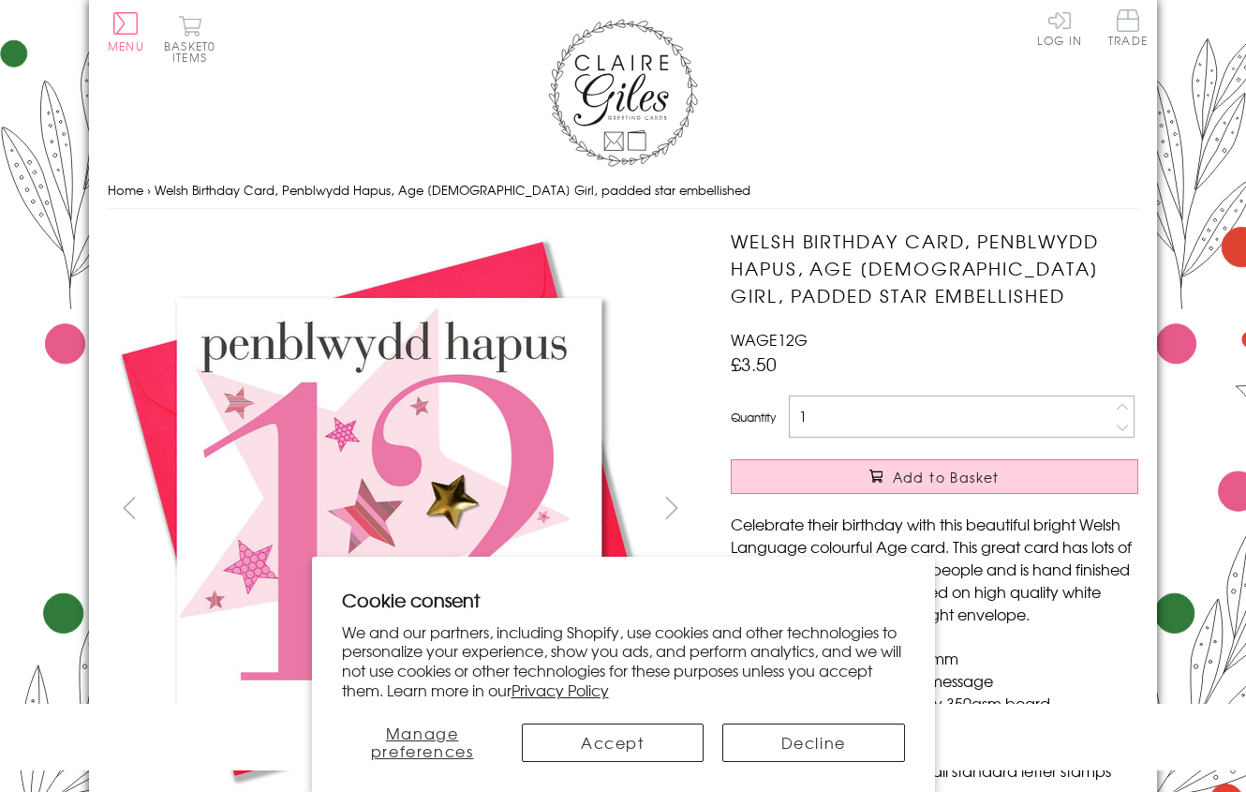 This screenshot has width=1246, height=792. Describe the element at coordinates (1128, 27) in the screenshot. I see `span: Trade` at that location.